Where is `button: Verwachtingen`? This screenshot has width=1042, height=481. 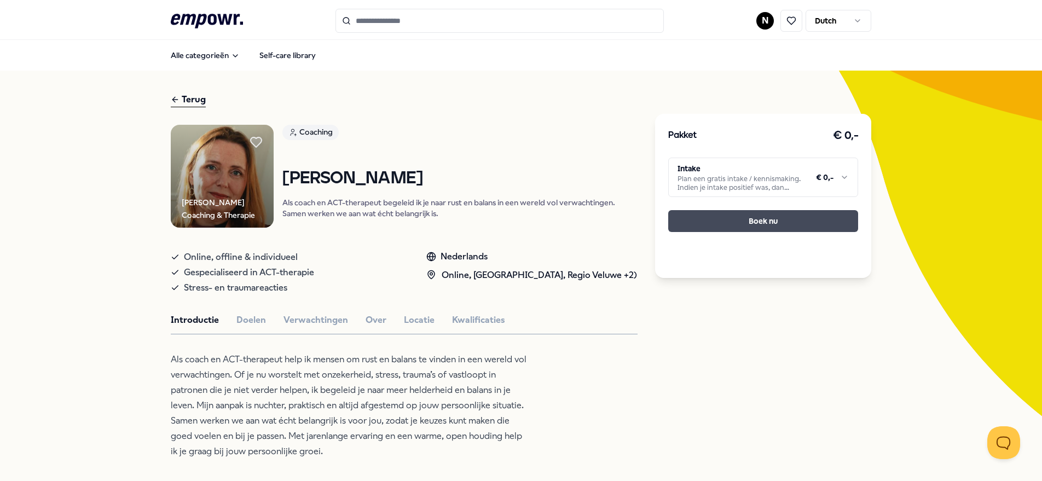
button: Verwachtingen is located at coordinates (316, 320).